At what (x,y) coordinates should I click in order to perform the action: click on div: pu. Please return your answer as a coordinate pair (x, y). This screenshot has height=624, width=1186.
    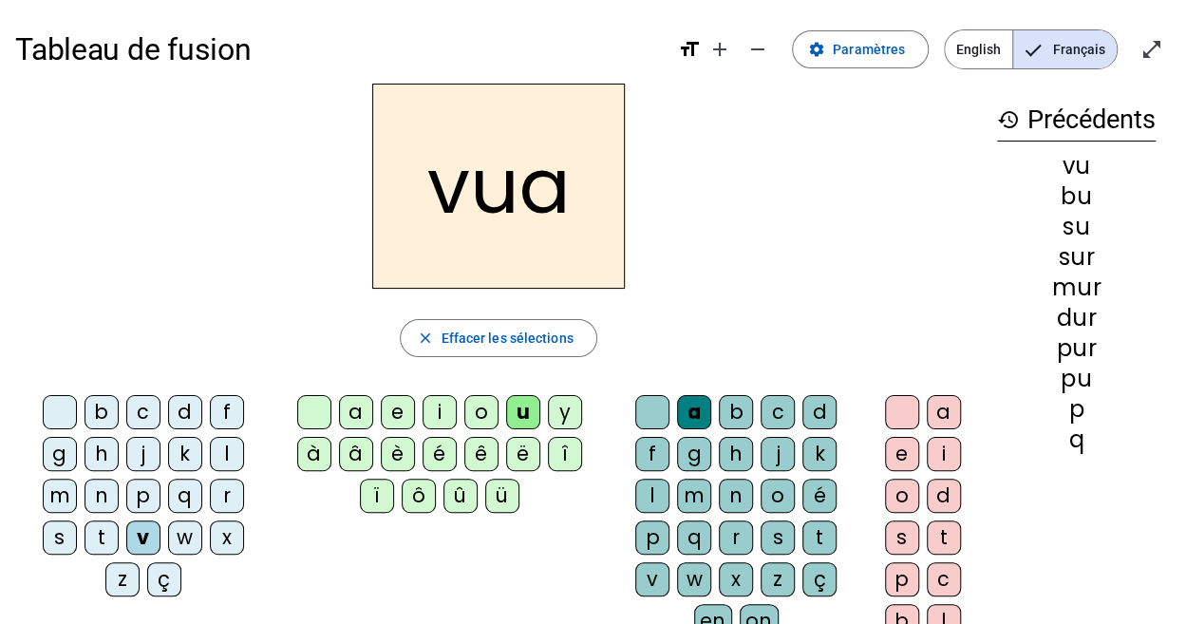
    Looking at the image, I should click on (1076, 379).